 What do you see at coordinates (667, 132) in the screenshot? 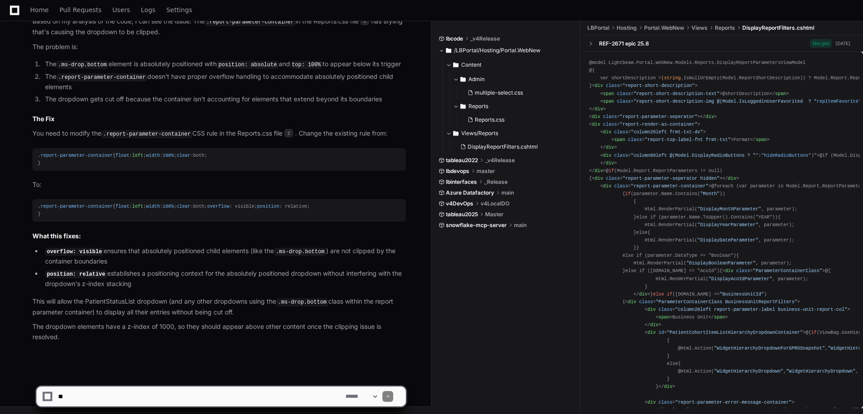
I see `span: "column20left frmt-txt-dv"` at bounding box center [667, 132].